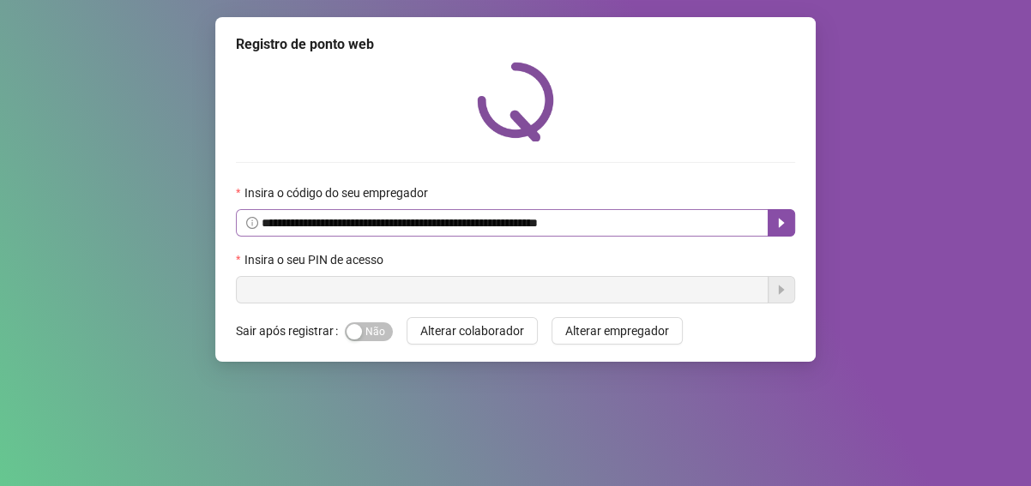 The width and height of the screenshot is (1031, 486). I want to click on button: Alterar colaborador, so click(472, 331).